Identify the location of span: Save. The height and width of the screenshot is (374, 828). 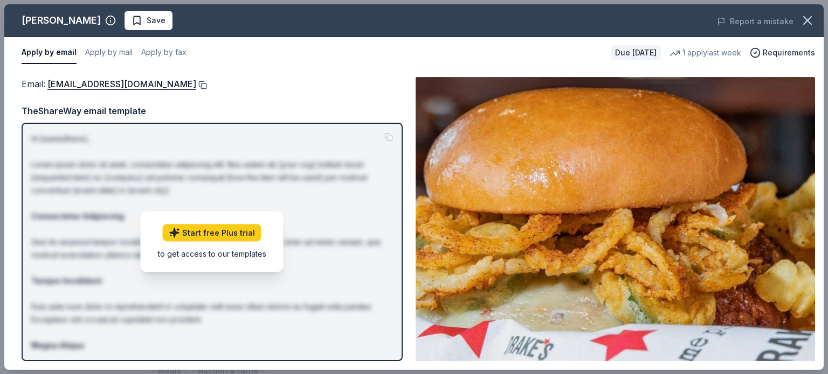
(156, 20).